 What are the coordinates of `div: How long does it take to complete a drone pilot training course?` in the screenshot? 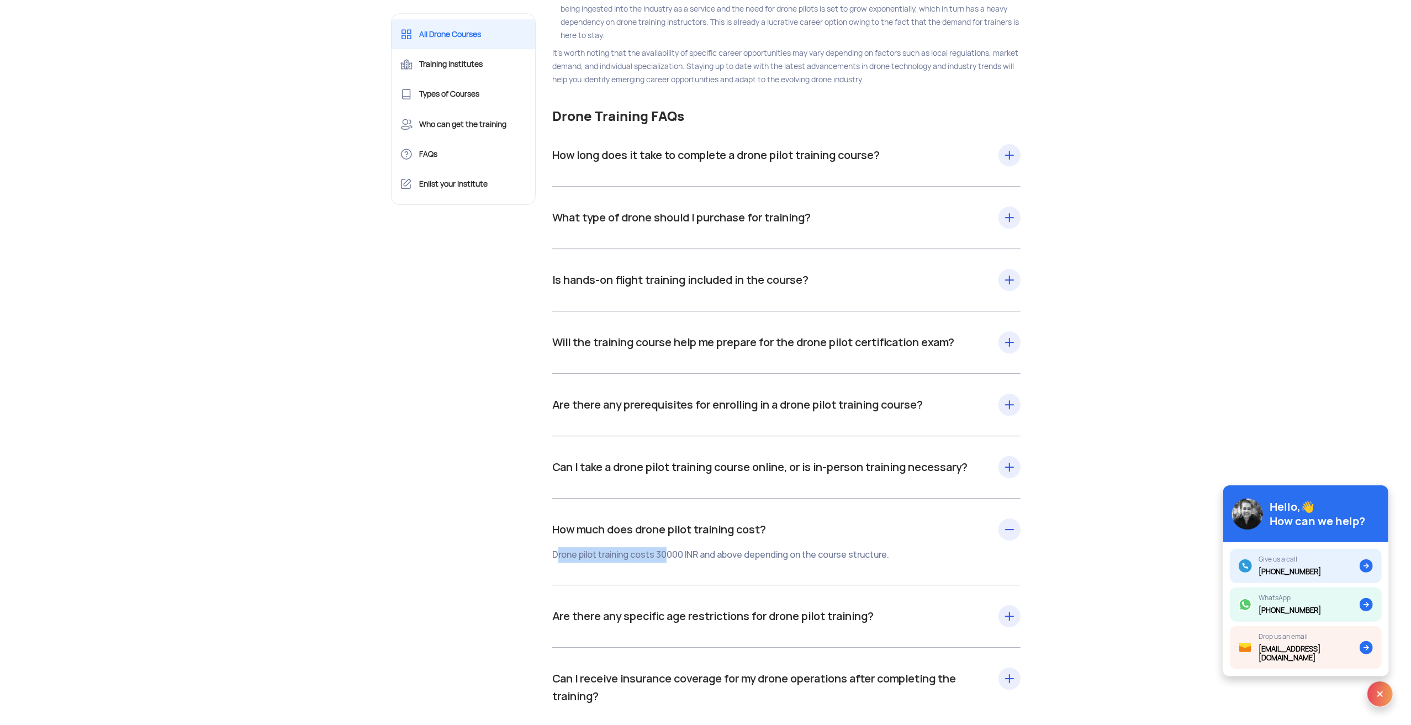 It's located at (786, 155).